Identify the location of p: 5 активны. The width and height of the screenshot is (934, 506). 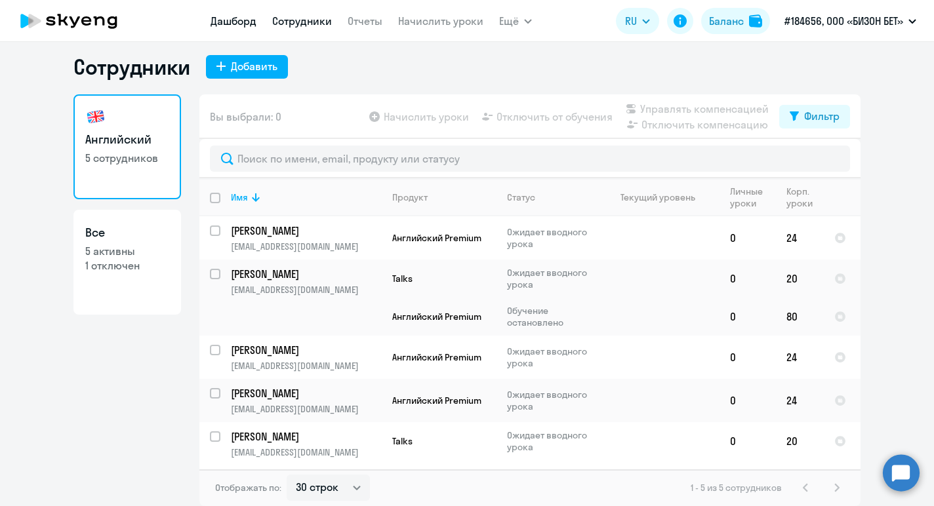
(127, 251).